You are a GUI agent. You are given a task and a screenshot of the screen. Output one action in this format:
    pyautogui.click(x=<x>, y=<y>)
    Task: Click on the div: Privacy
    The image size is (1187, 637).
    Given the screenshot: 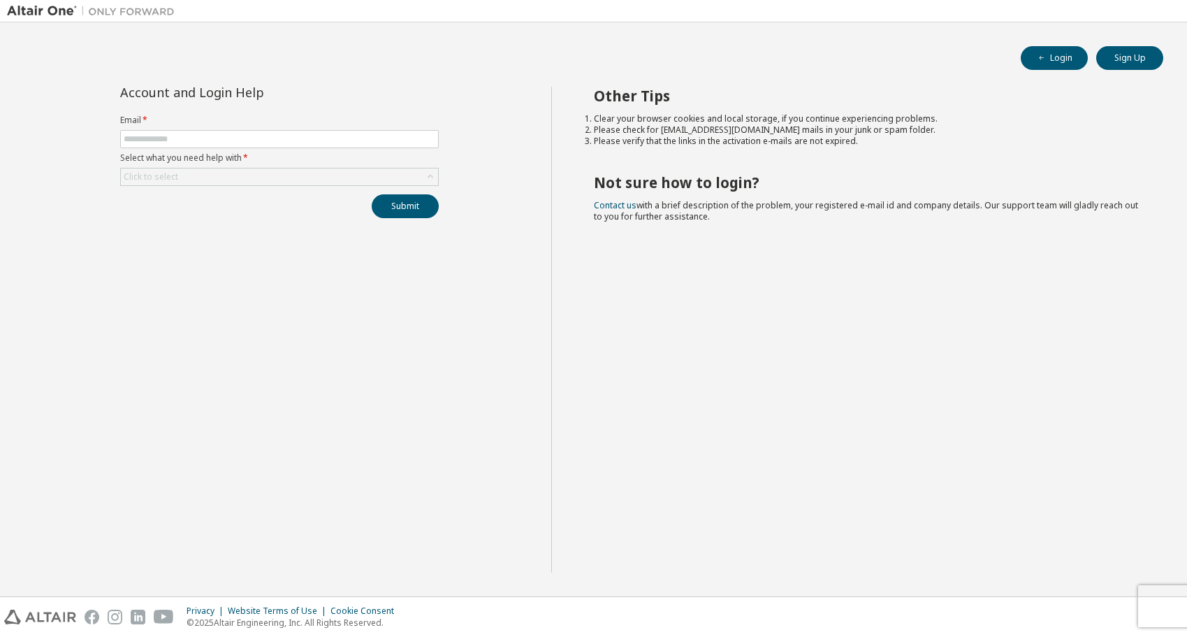 What is the action you would take?
    pyautogui.click(x=207, y=611)
    